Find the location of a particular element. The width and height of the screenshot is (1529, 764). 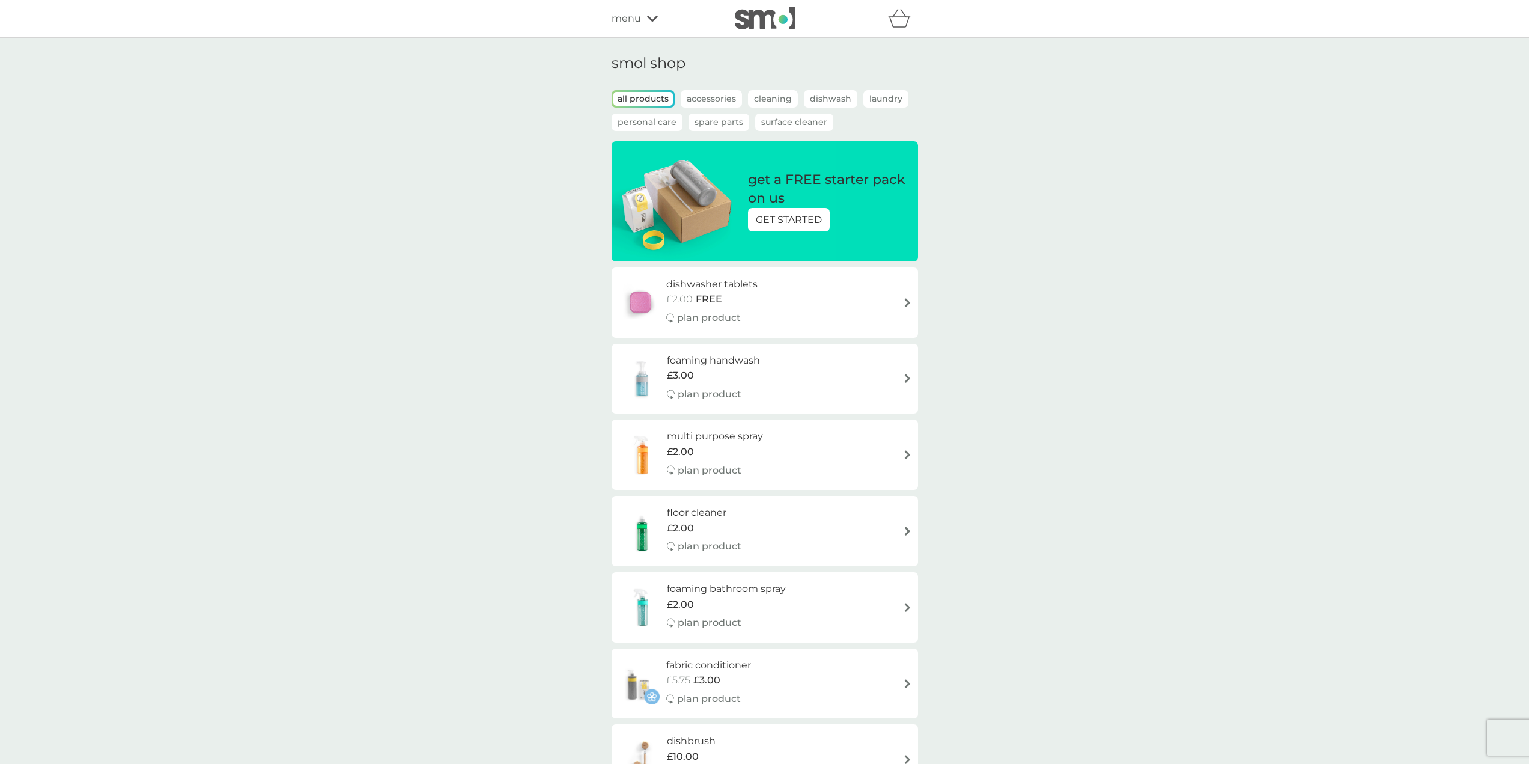

p: all products is located at coordinates (643, 99).